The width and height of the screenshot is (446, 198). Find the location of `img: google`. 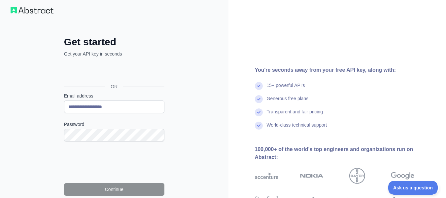

img: google is located at coordinates (402, 176).